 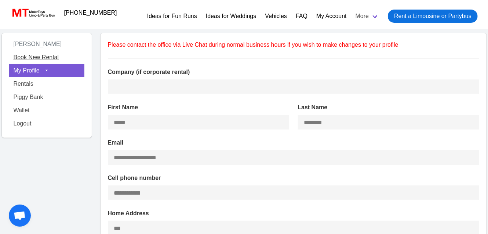 I want to click on span: My Profile, so click(x=26, y=70).